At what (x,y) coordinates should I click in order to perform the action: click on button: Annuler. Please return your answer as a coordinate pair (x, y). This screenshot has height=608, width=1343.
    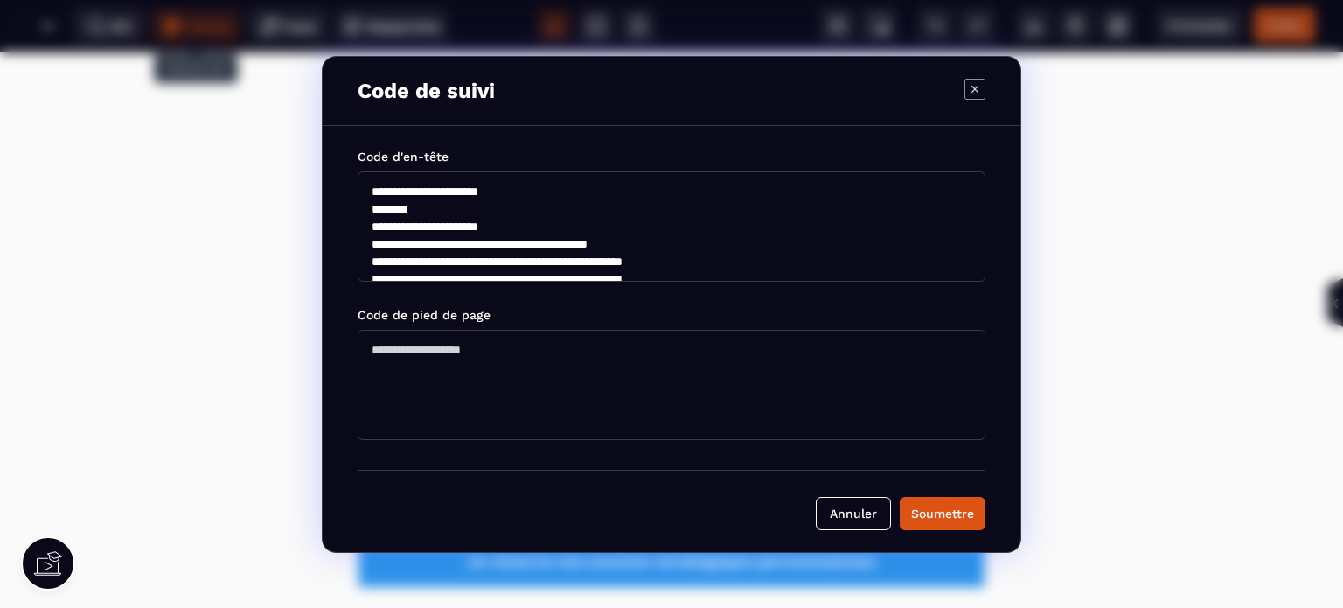
    Looking at the image, I should click on (853, 513).